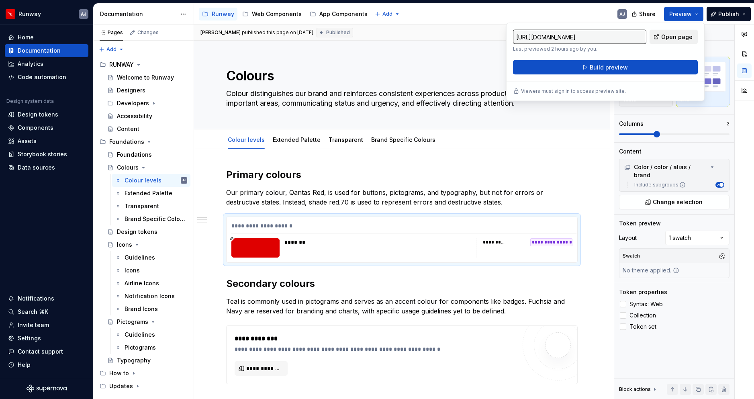 Image resolution: width=754 pixels, height=399 pixels. What do you see at coordinates (131, 90) in the screenshot?
I see `div: Designers` at bounding box center [131, 90].